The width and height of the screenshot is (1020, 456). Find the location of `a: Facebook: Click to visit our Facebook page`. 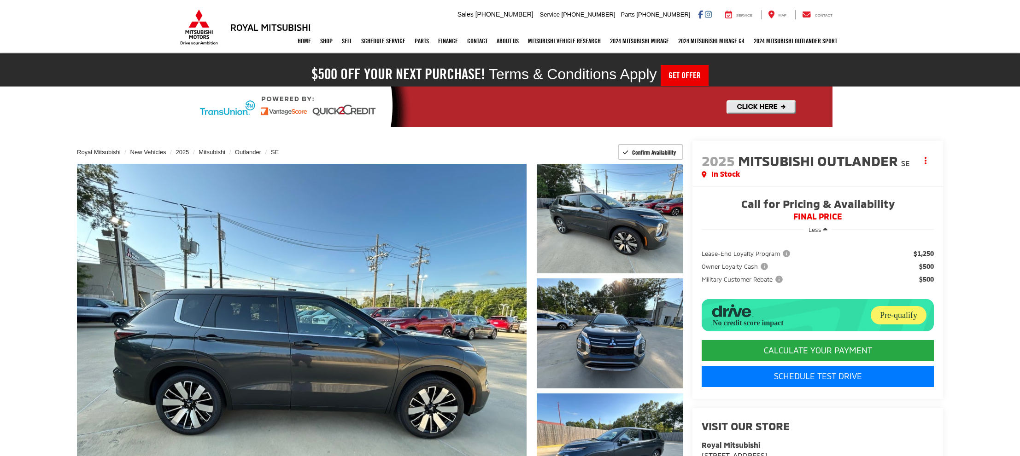

a: Facebook: Click to visit our Facebook page is located at coordinates (700, 14).